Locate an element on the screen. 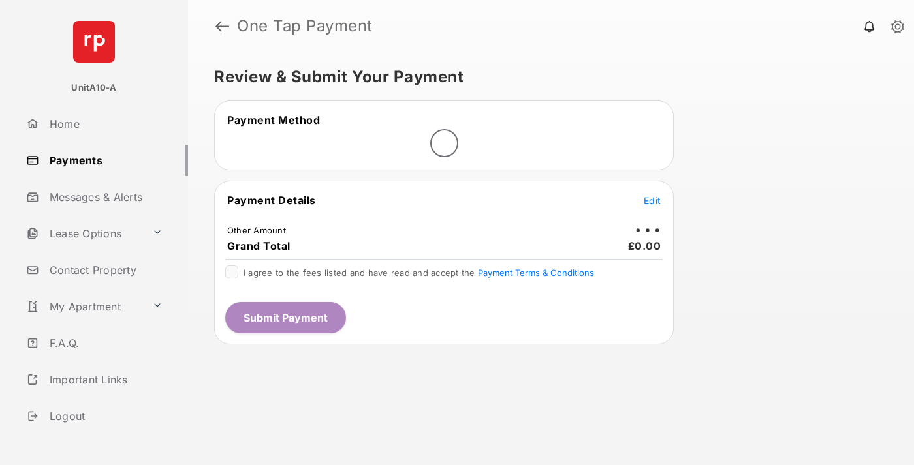  a: Important Links is located at coordinates (94, 380).